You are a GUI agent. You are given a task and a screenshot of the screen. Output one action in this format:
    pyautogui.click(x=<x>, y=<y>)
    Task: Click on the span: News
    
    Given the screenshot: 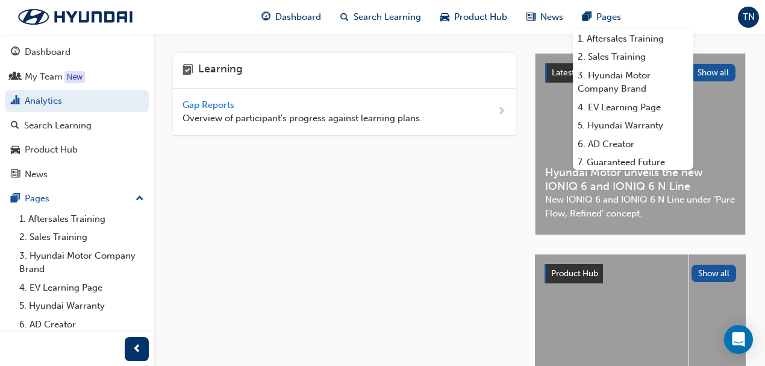 What is the action you would take?
    pyautogui.click(x=552, y=17)
    